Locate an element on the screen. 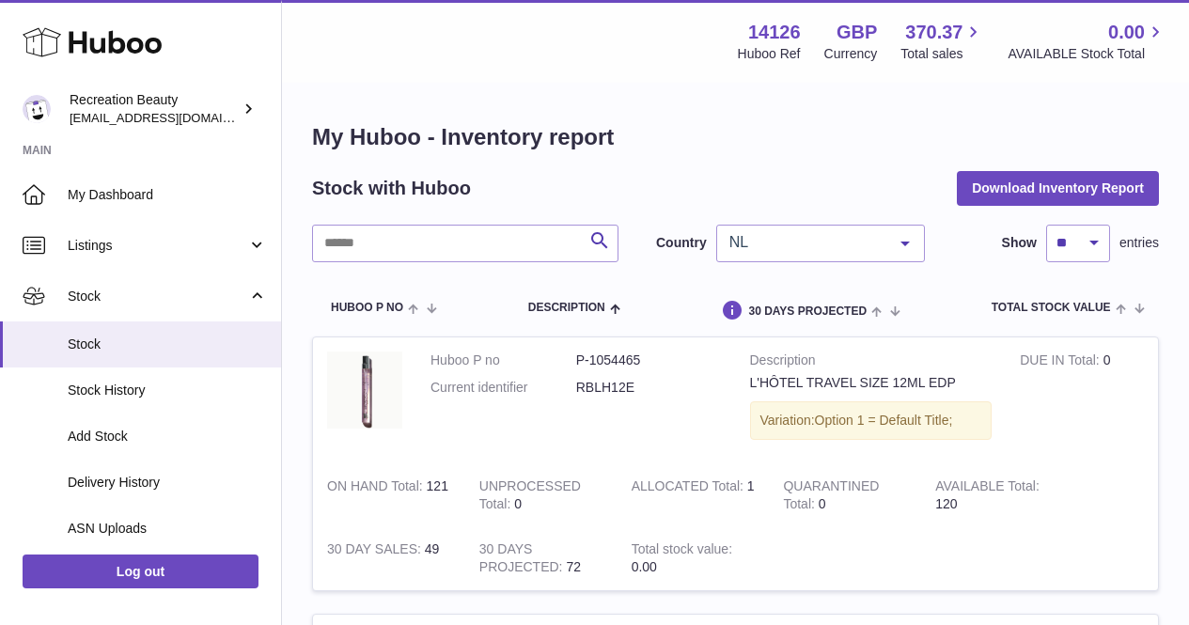  td: 121 is located at coordinates (389, 495).